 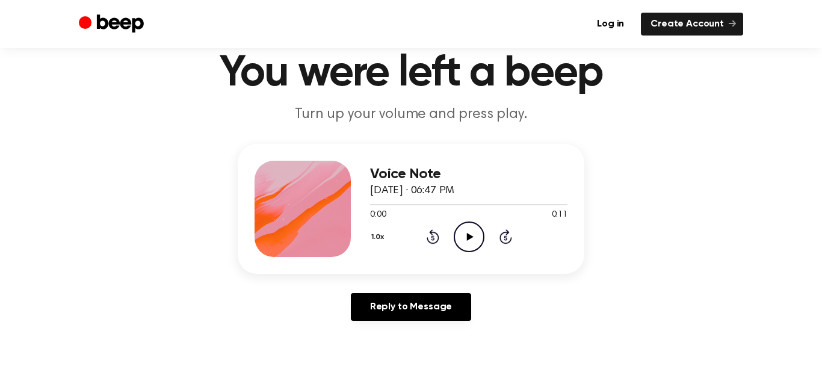 What do you see at coordinates (692, 24) in the screenshot?
I see `a: Create Account` at bounding box center [692, 24].